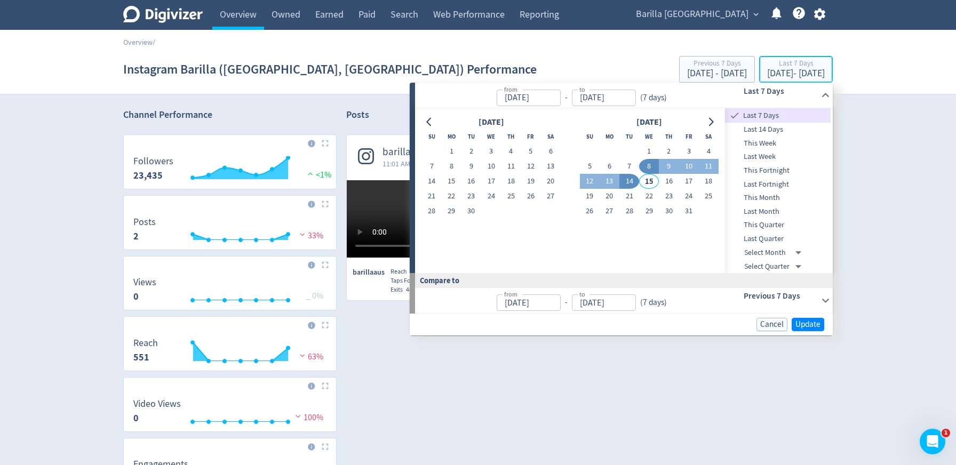  Describe the element at coordinates (157, 404) in the screenshot. I see `dt: Video Views` at that location.